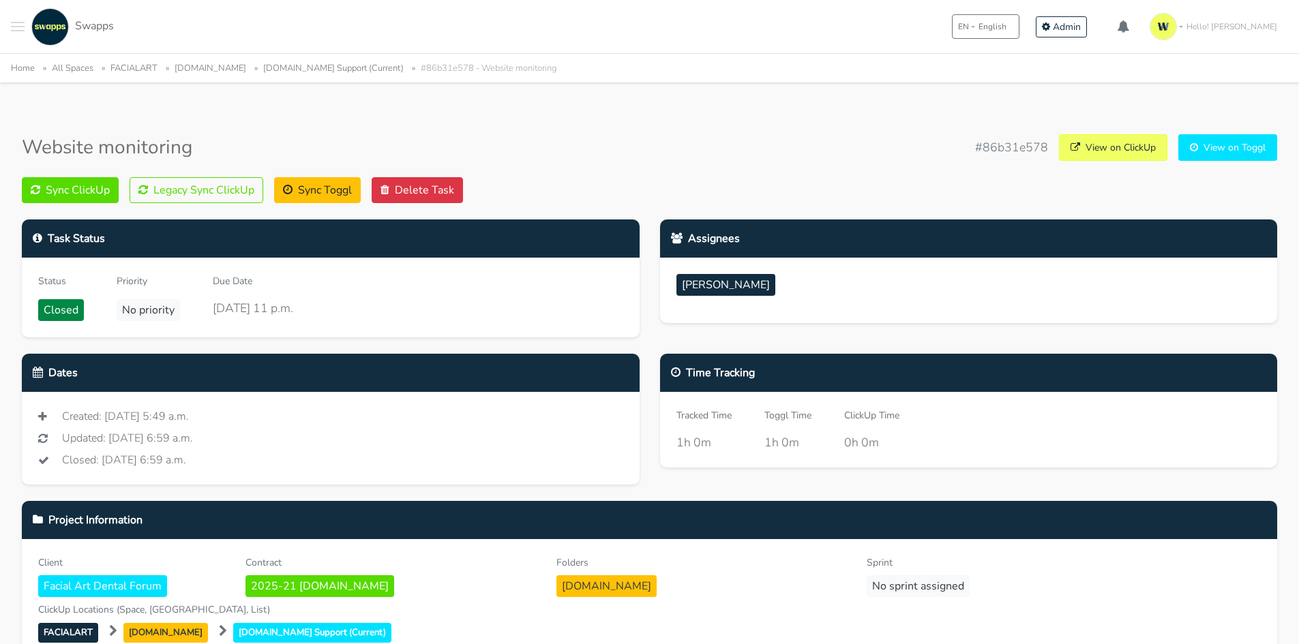 This screenshot has width=1299, height=644. What do you see at coordinates (702, 562) in the screenshot?
I see `div: Folders` at bounding box center [702, 562].